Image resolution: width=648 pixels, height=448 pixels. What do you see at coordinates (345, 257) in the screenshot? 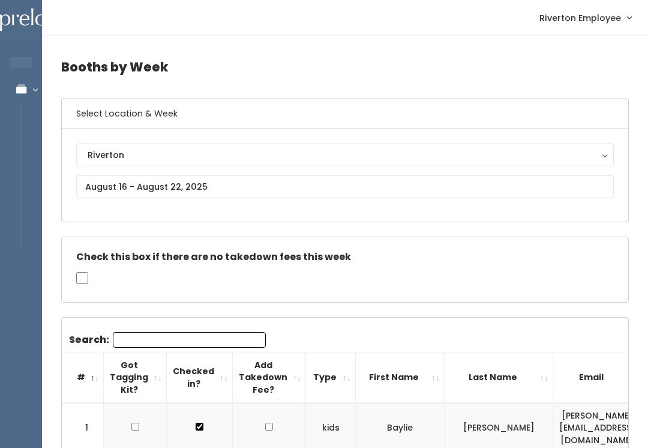
I see `h5: Check this box if there are no takedown fees this week` at bounding box center [345, 257].